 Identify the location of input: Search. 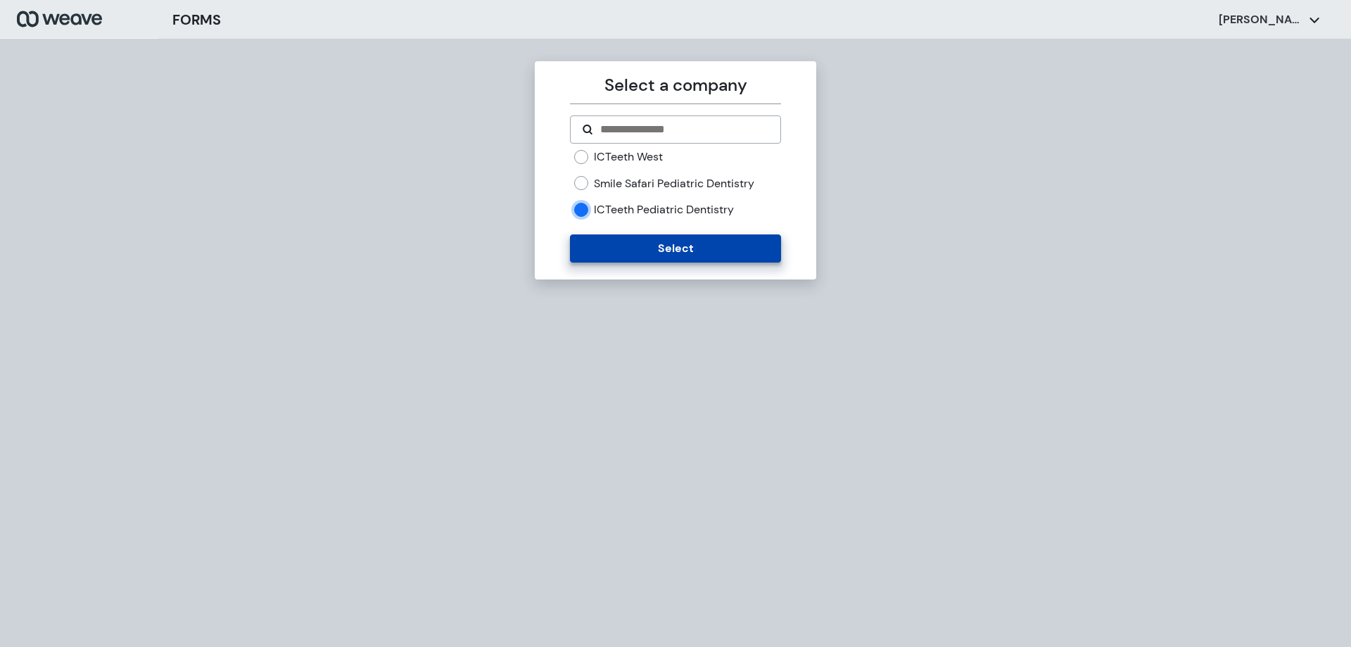
(683, 130).